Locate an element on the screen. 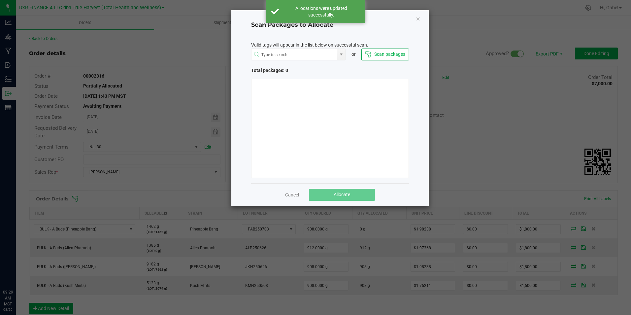 Image resolution: width=631 pixels, height=315 pixels. button: Close is located at coordinates (418, 18).